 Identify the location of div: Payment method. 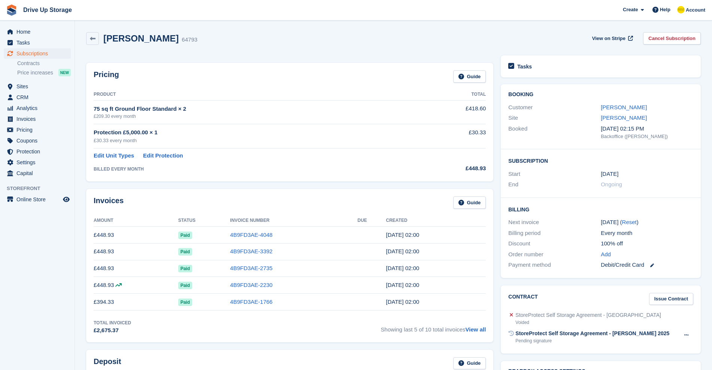
(554, 265).